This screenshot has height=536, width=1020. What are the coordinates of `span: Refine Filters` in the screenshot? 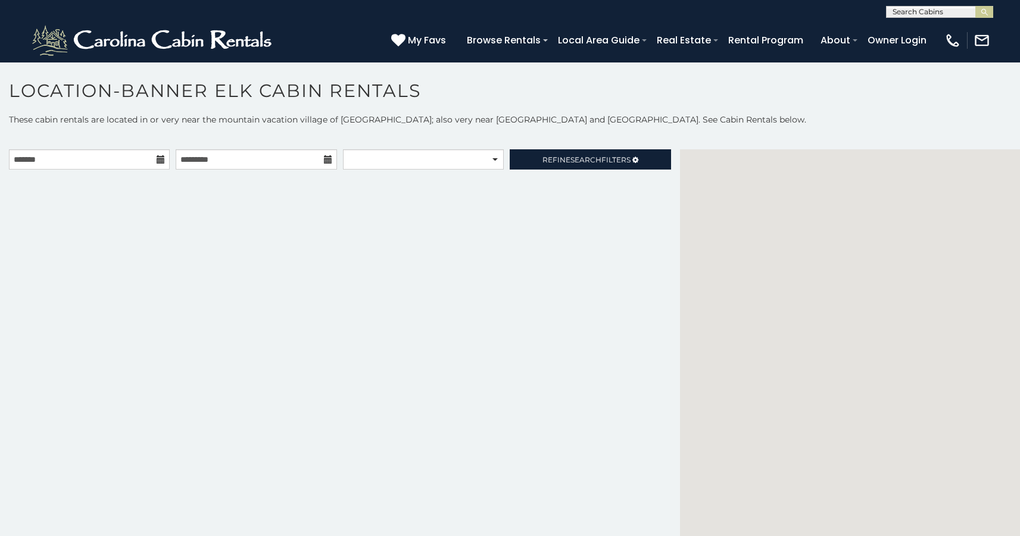 It's located at (586, 160).